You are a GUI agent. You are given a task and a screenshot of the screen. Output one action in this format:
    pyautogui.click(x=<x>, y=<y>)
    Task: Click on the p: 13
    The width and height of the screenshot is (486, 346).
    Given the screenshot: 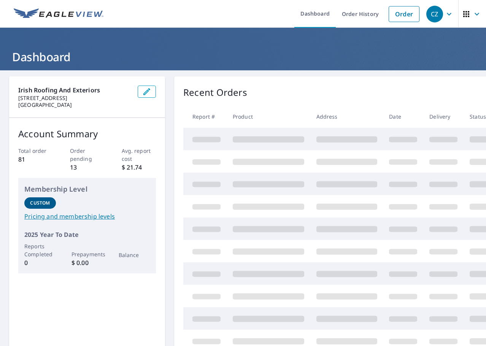 What is the action you would take?
    pyautogui.click(x=87, y=167)
    